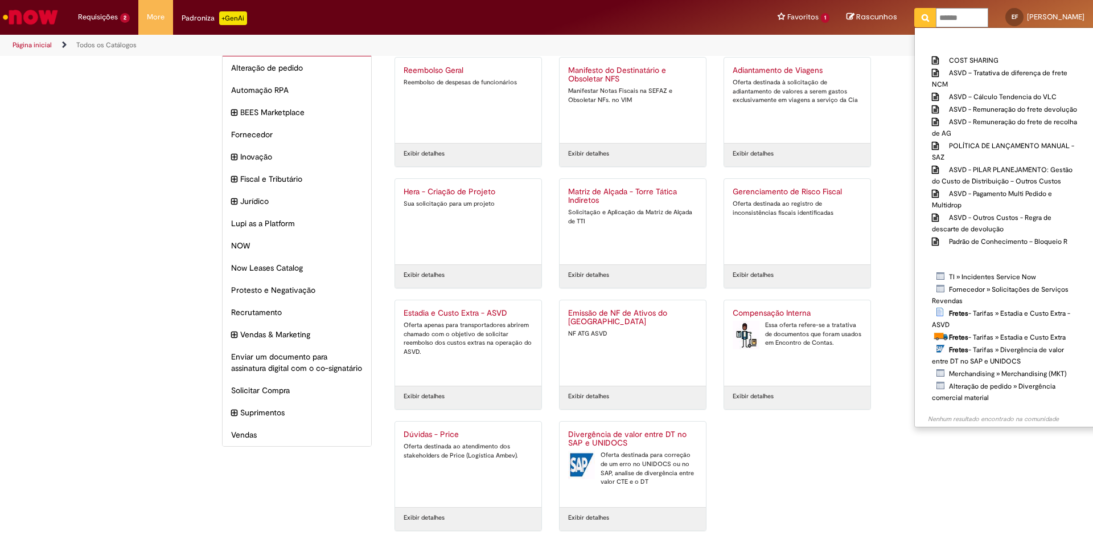  What do you see at coordinates (297, 90) in the screenshot?
I see `div: Automação RPA` at bounding box center [297, 90].